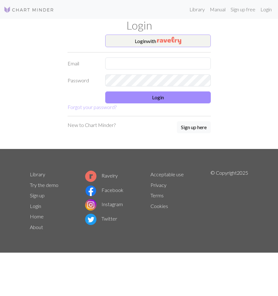  What do you see at coordinates (83, 64) in the screenshot?
I see `label: Email` at bounding box center [83, 64].